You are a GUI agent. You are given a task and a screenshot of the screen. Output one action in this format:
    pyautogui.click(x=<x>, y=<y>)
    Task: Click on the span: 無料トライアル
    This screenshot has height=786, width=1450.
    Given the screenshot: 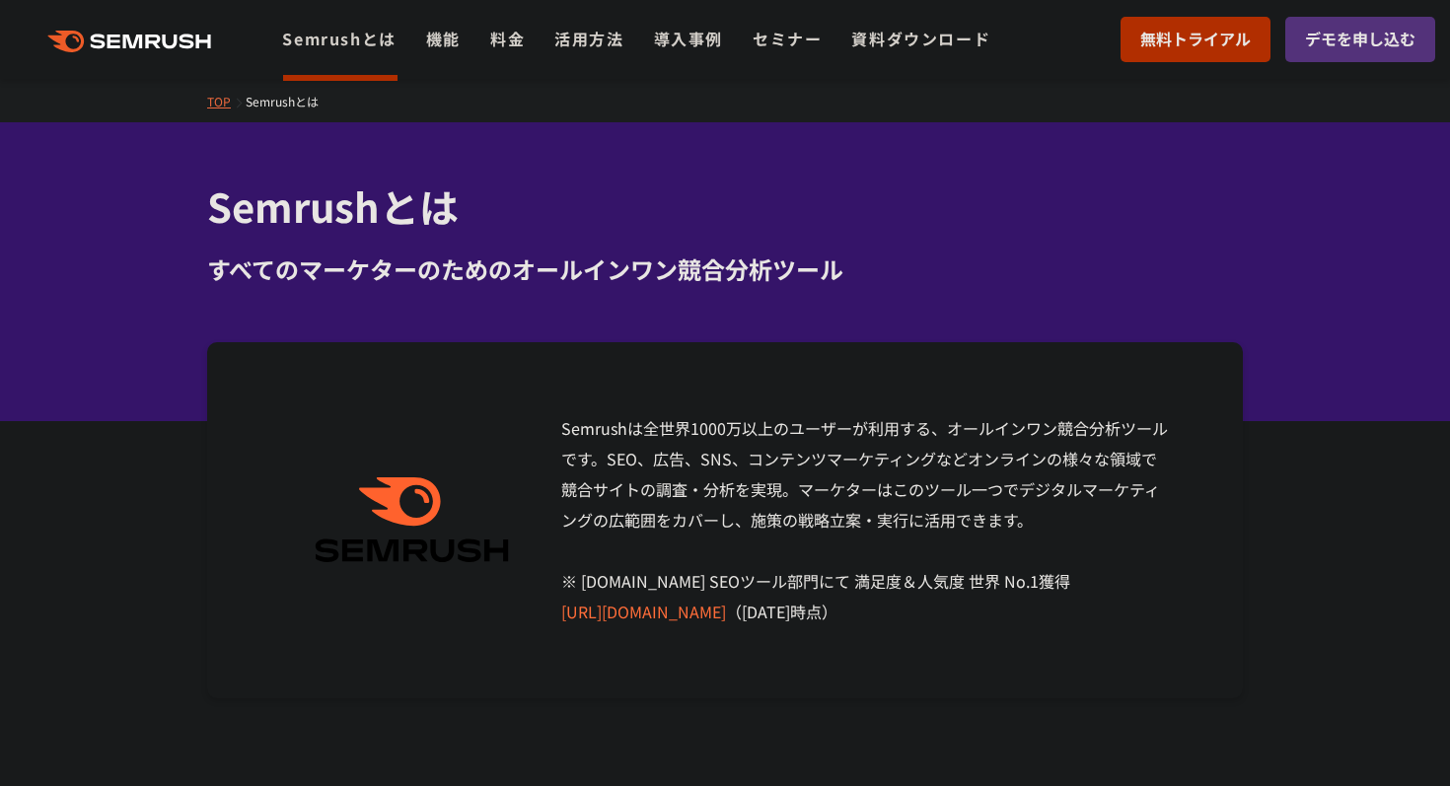 What is the action you would take?
    pyautogui.click(x=1196, y=39)
    